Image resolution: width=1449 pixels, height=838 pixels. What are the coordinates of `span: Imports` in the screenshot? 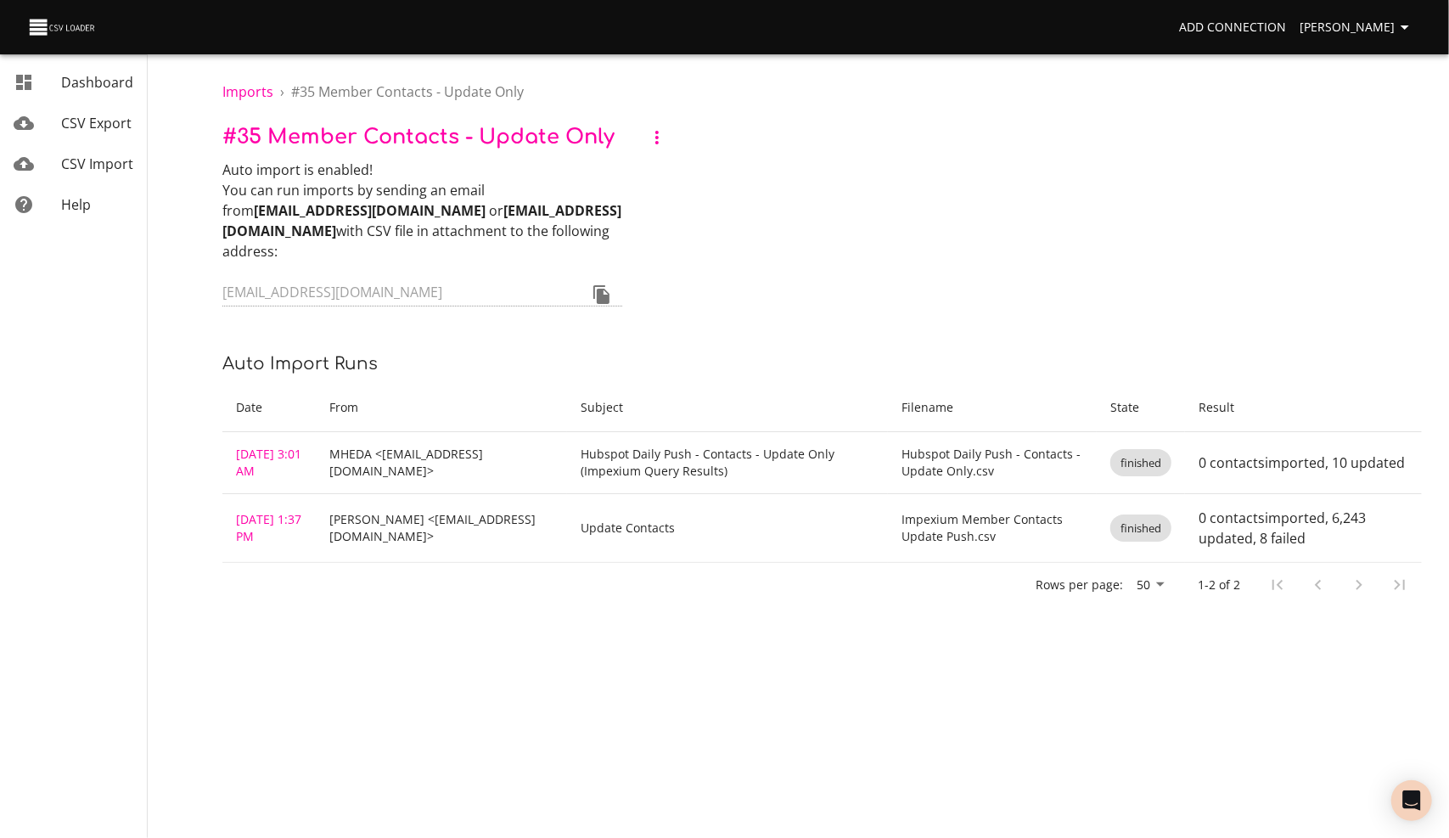 It's located at (248, 92).